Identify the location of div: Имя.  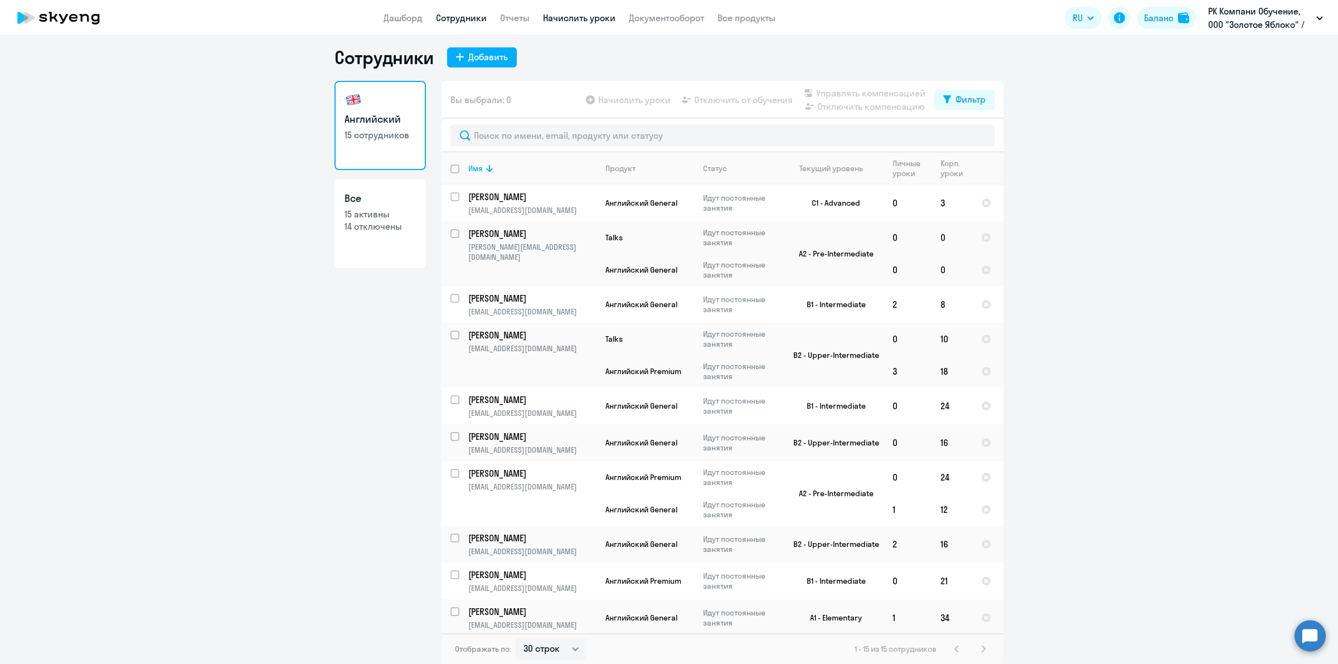
(475, 168).